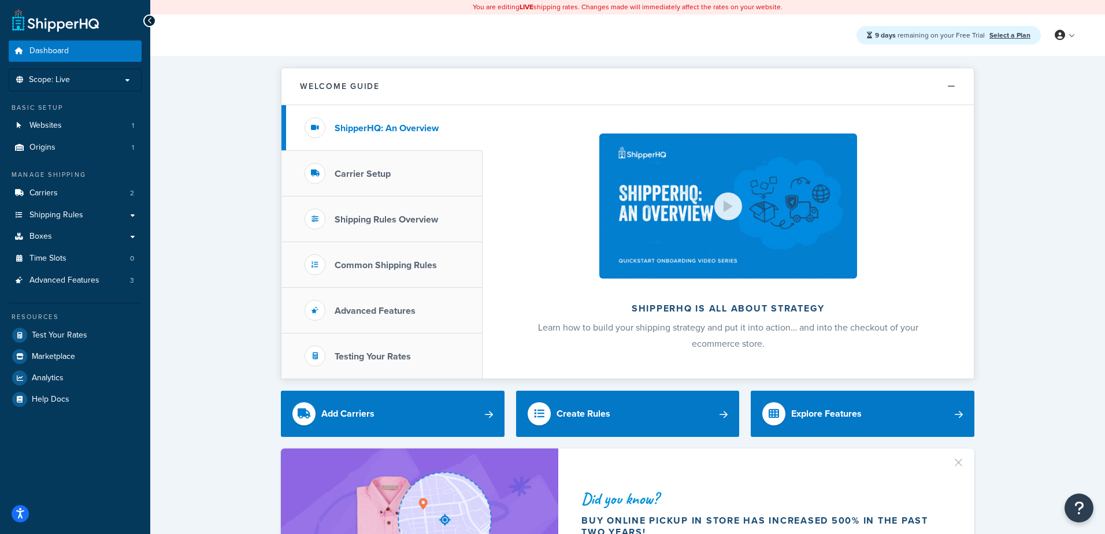 This screenshot has height=534, width=1105. Describe the element at coordinates (75, 193) in the screenshot. I see `a: Carriers2` at that location.